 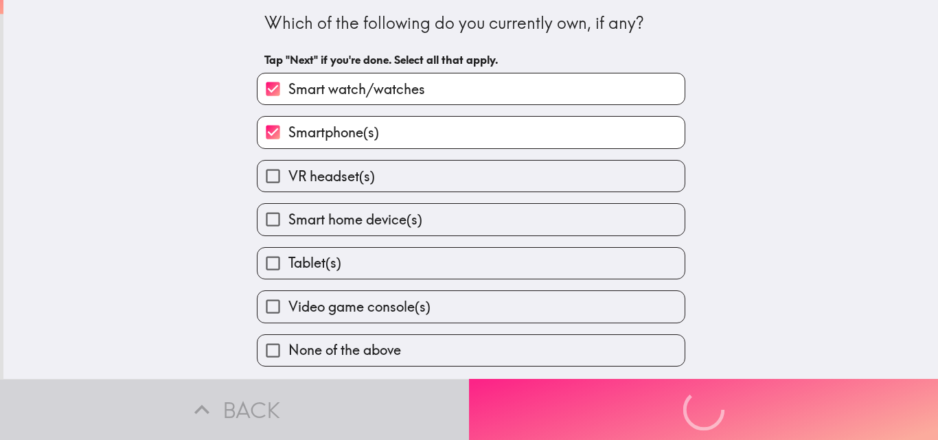 I want to click on span: Smart home device(s), so click(x=355, y=220).